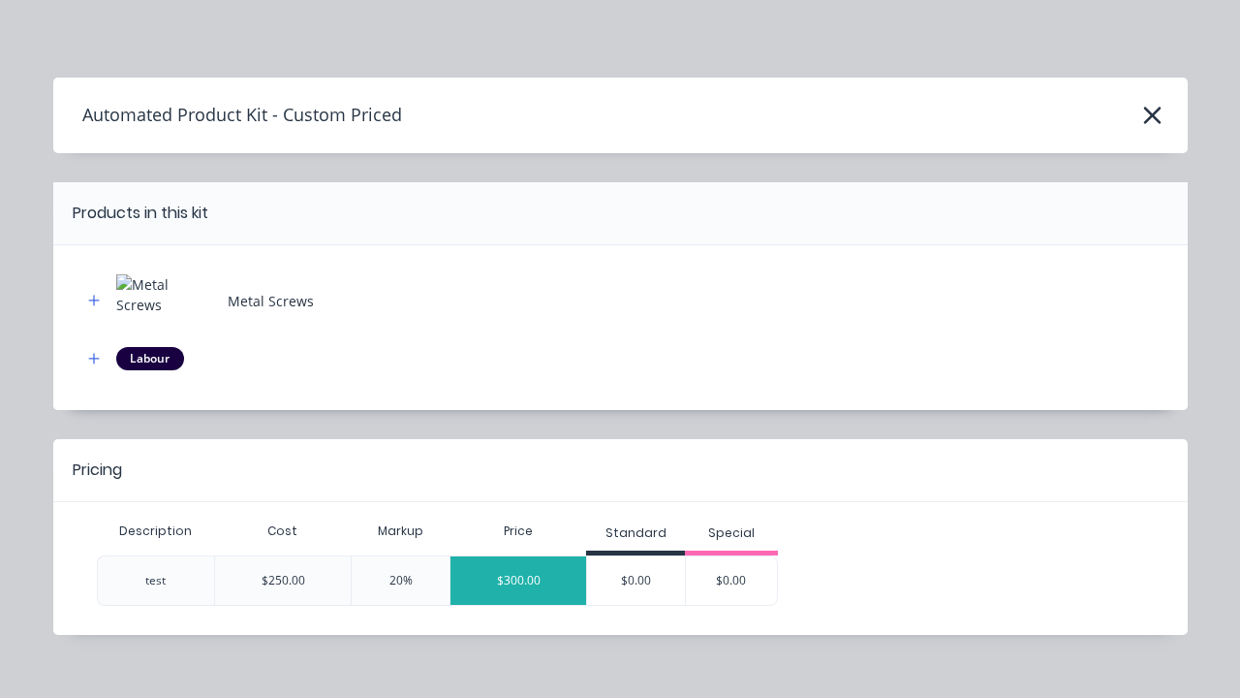 This screenshot has width=1240, height=698. What do you see at coordinates (518, 580) in the screenshot?
I see `div: $300.00` at bounding box center [518, 580].